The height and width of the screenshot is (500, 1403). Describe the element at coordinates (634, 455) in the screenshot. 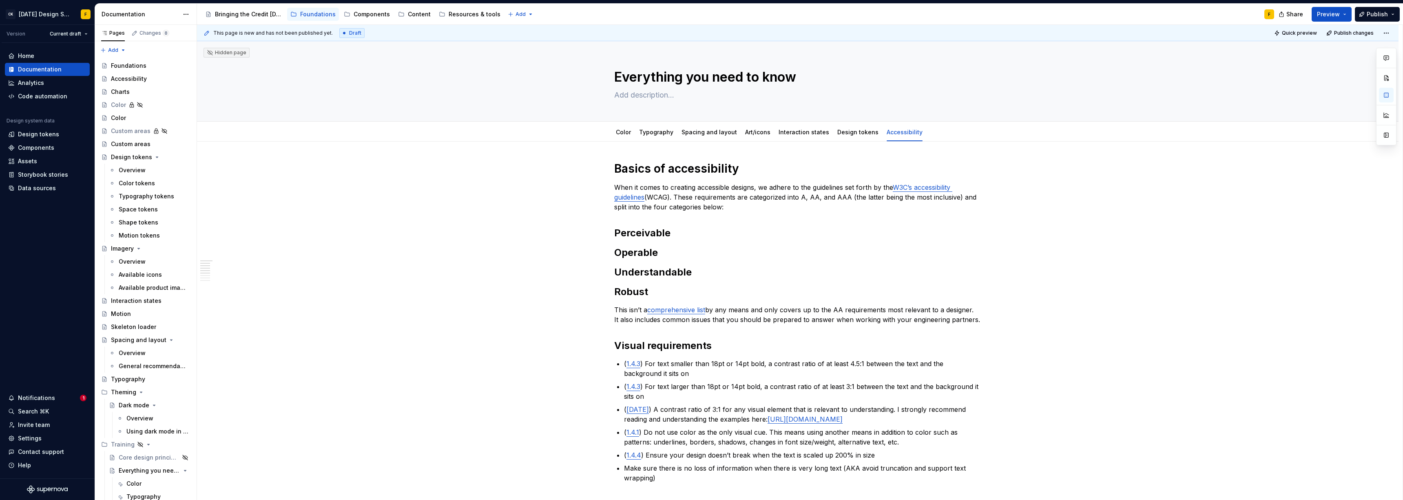

I see `a: 1.4.4` at that location.